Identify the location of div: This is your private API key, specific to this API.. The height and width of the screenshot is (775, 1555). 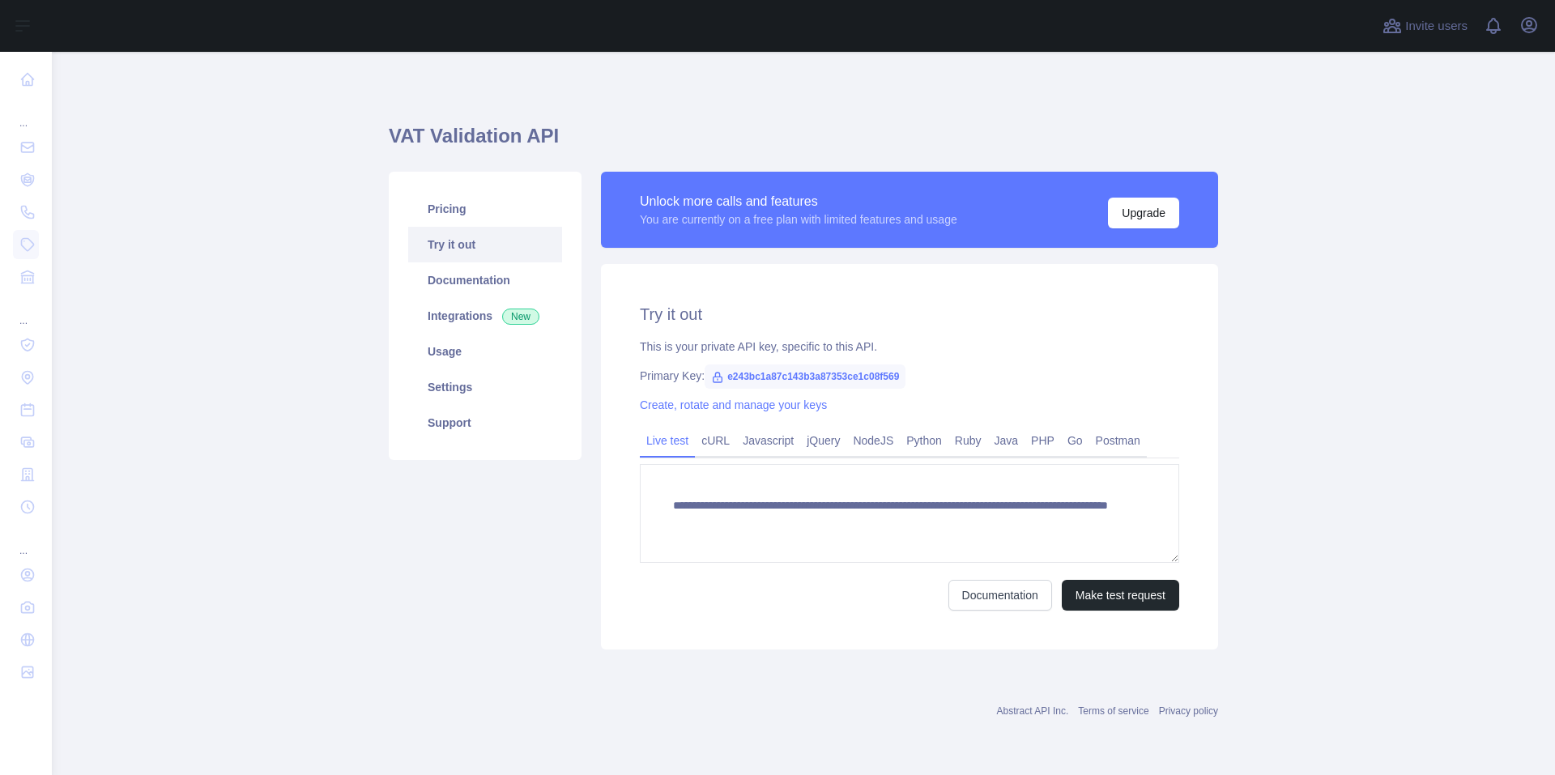
(909, 347).